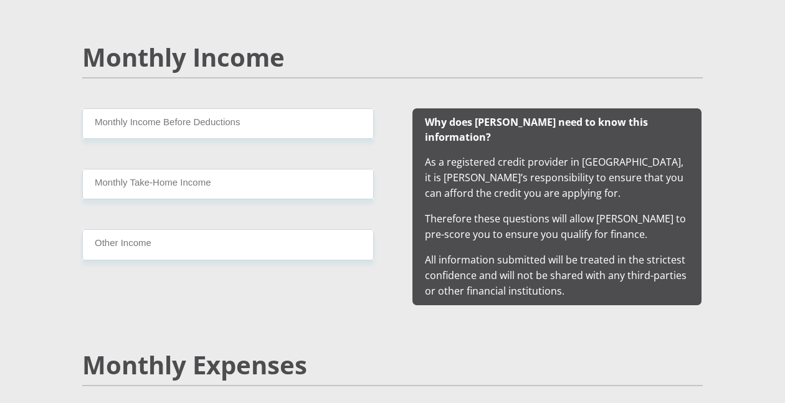  Describe the element at coordinates (228, 184) in the screenshot. I see `input: Monthly Take Home Income` at that location.